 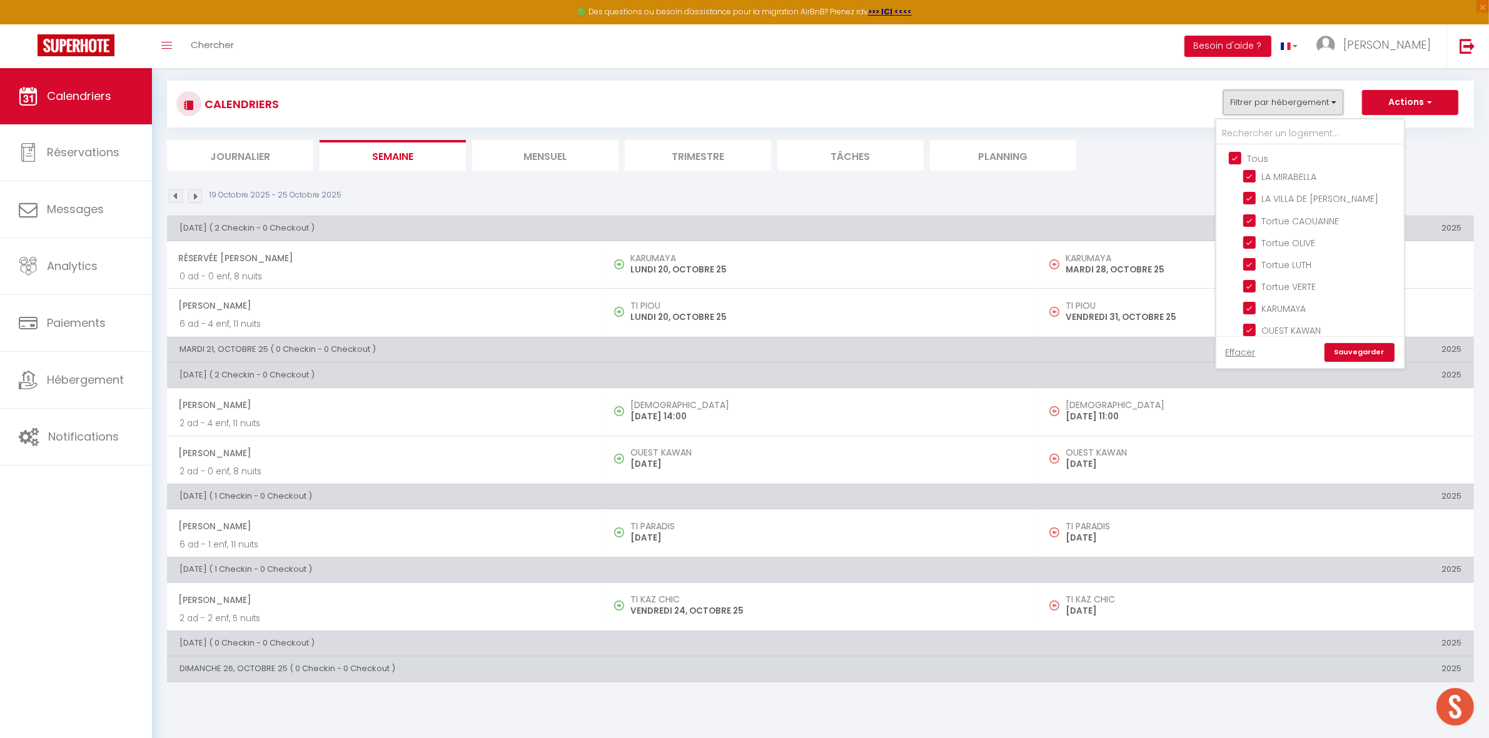 I want to click on p: 0 ad - 0 enf, 8 nuits, so click(x=385, y=276).